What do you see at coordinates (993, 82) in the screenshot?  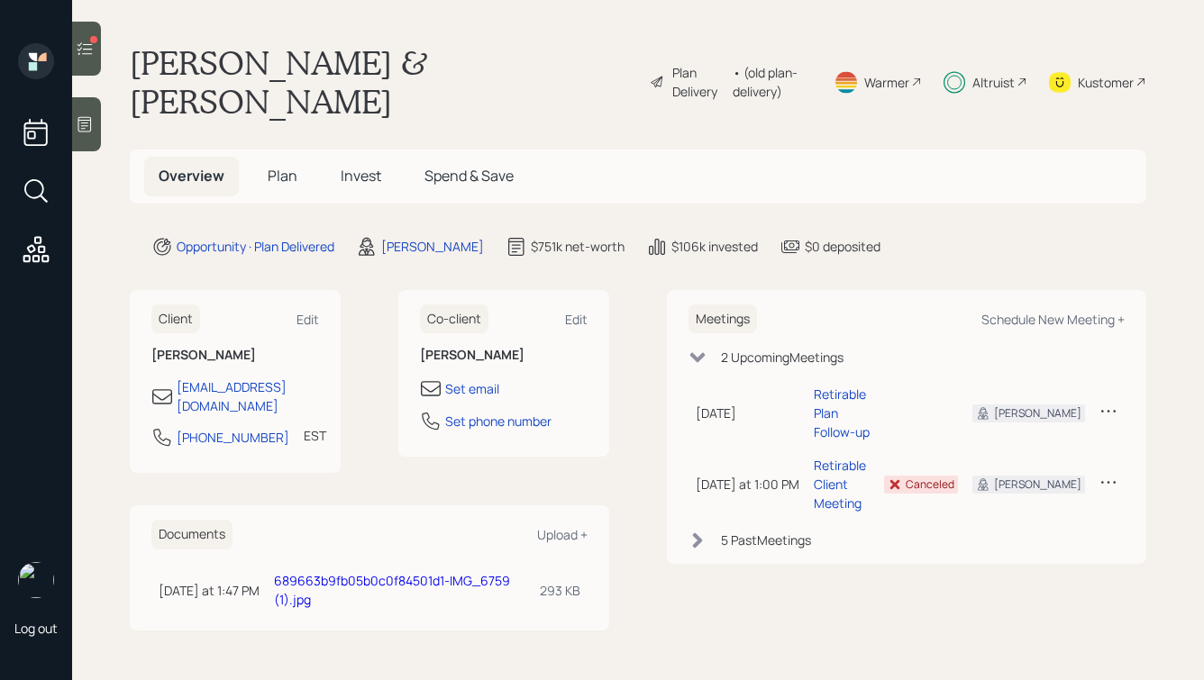 I see `div: Altruist` at bounding box center [993, 82].